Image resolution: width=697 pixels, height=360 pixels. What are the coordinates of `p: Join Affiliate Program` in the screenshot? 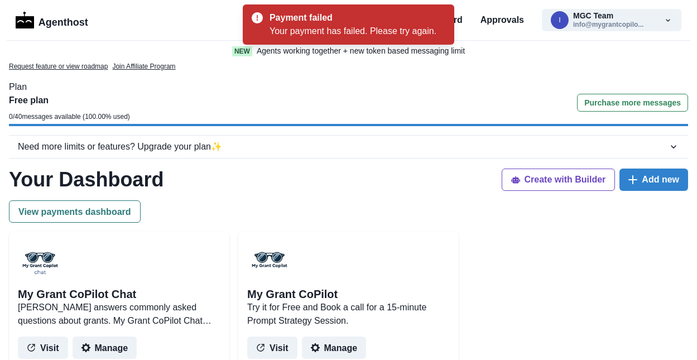 It's located at (143, 66).